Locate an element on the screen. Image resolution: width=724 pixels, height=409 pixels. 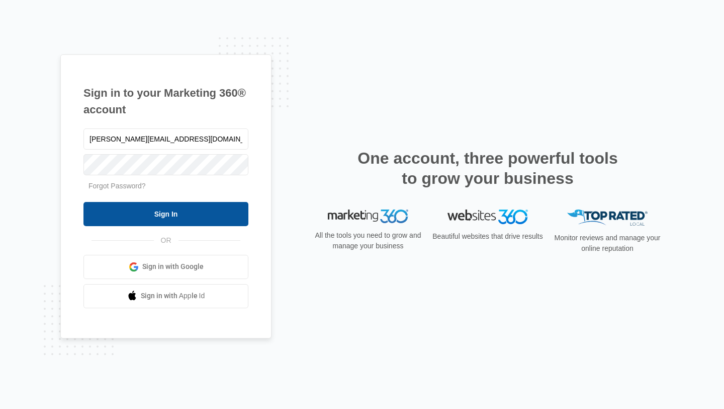
p: All the tools you need to grow and manage your business is located at coordinates (368, 240).